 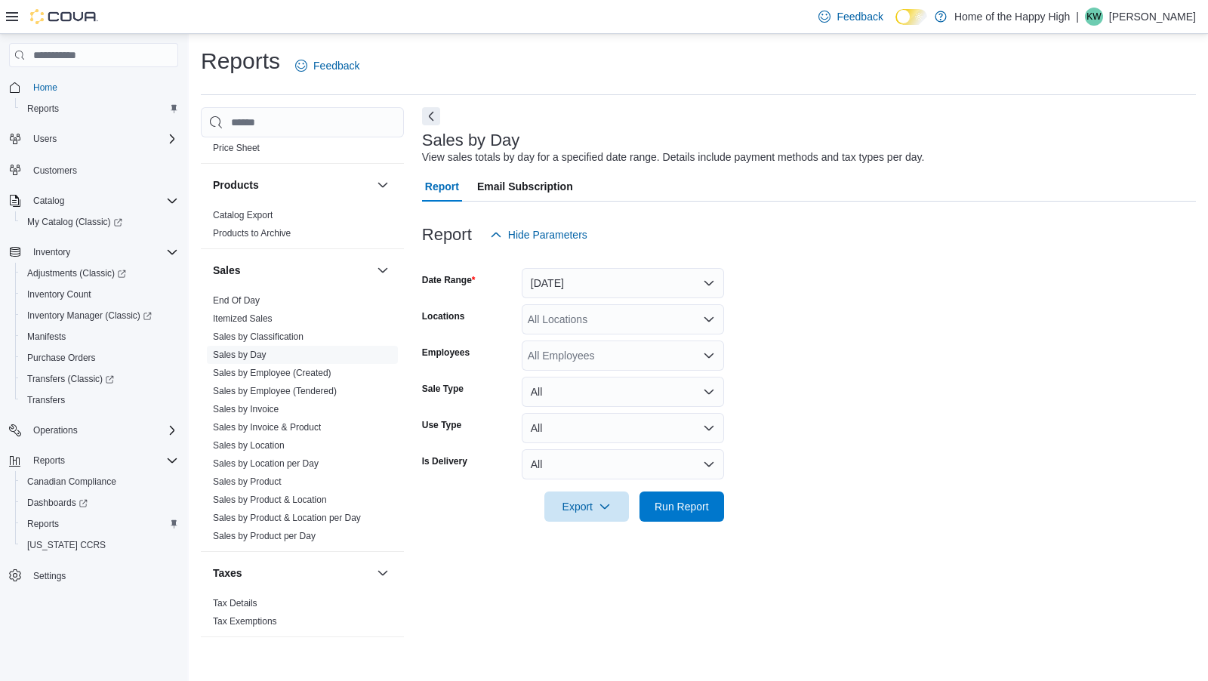 What do you see at coordinates (258, 337) in the screenshot?
I see `span: Sales by Classification` at bounding box center [258, 337].